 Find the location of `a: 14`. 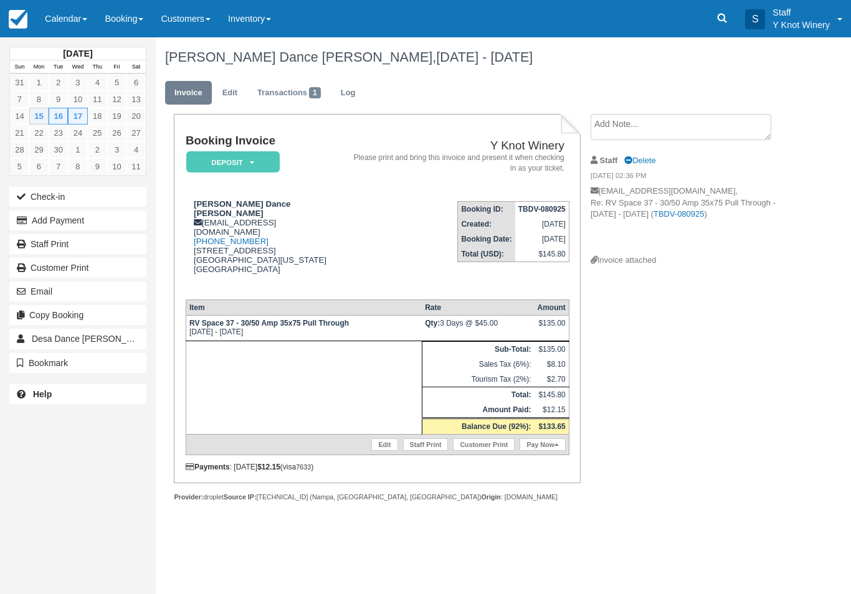

a: 14 is located at coordinates (19, 116).